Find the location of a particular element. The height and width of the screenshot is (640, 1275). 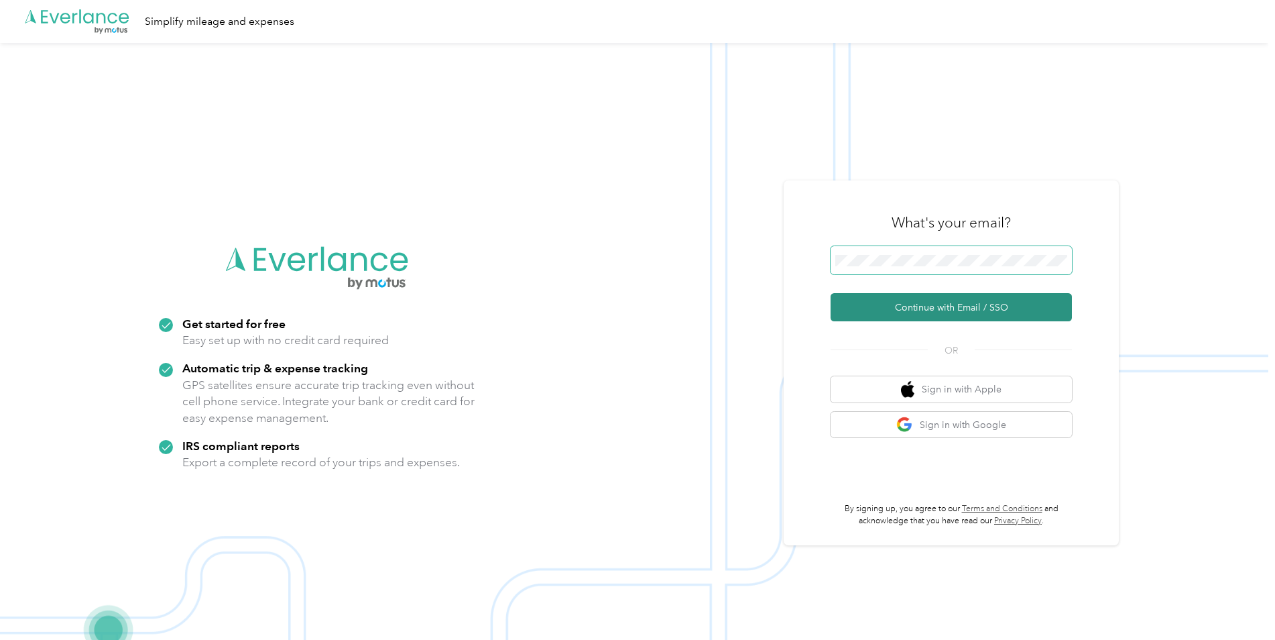

a: Privacy Policy is located at coordinates (1018, 520).